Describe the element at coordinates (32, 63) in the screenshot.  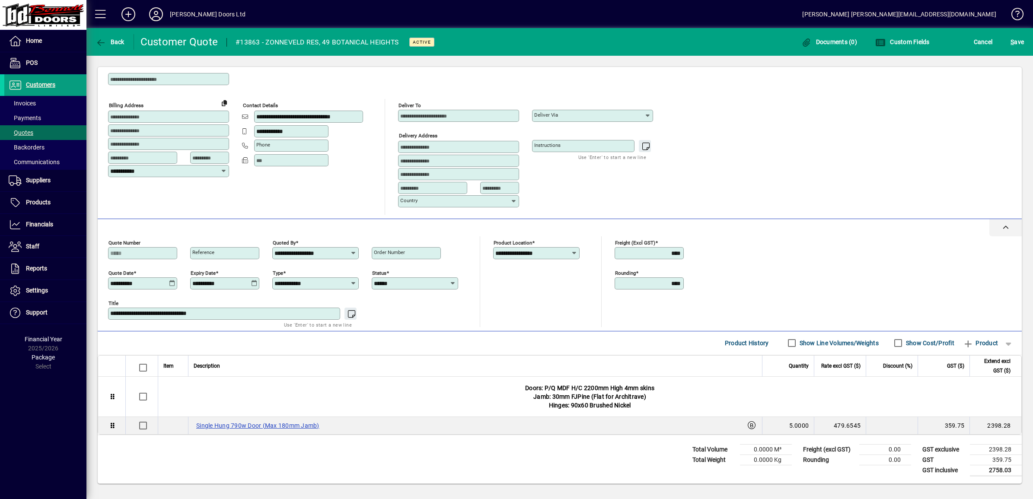
I see `span: POS` at that location.